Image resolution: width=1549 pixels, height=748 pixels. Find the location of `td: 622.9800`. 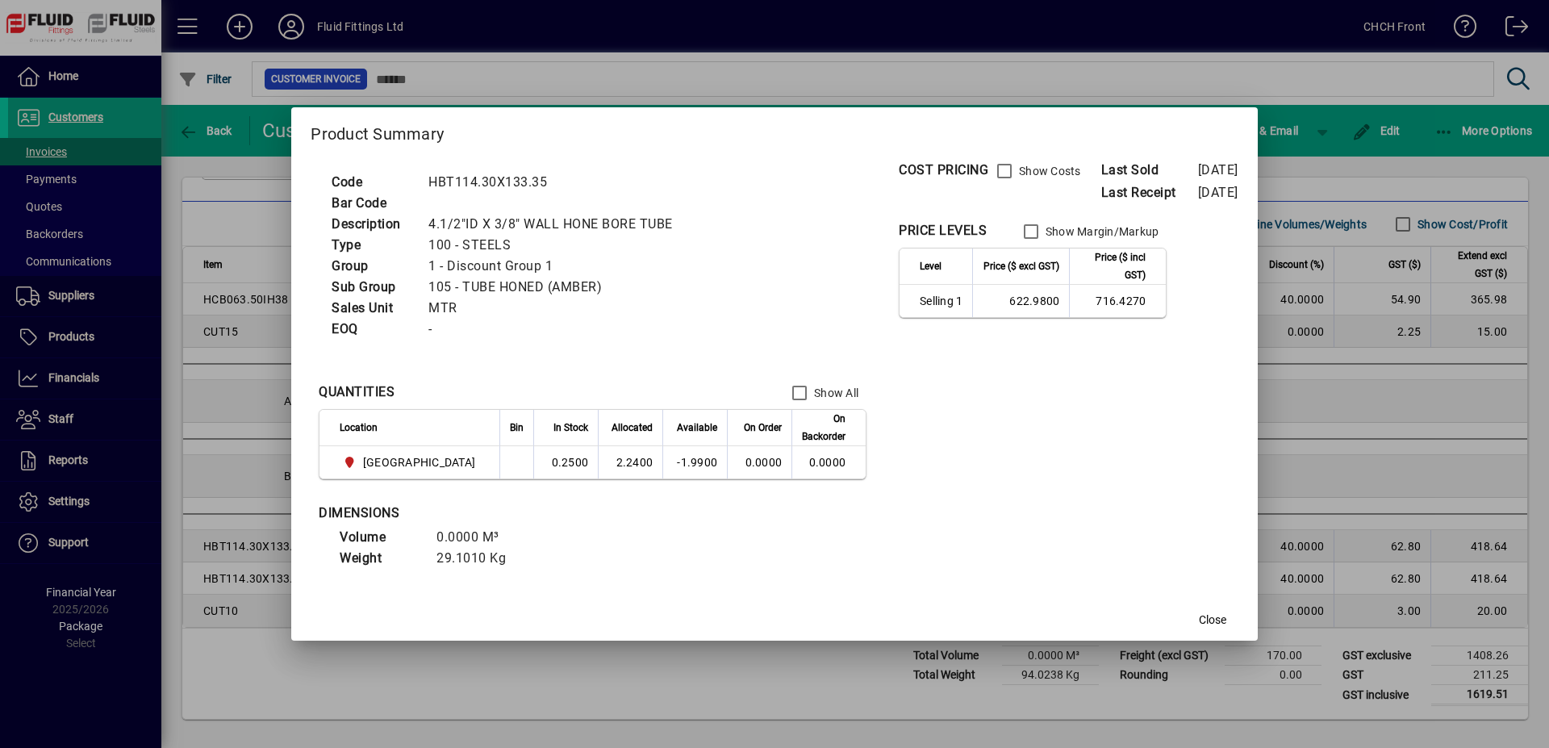

td: 622.9800 is located at coordinates (1020, 301).